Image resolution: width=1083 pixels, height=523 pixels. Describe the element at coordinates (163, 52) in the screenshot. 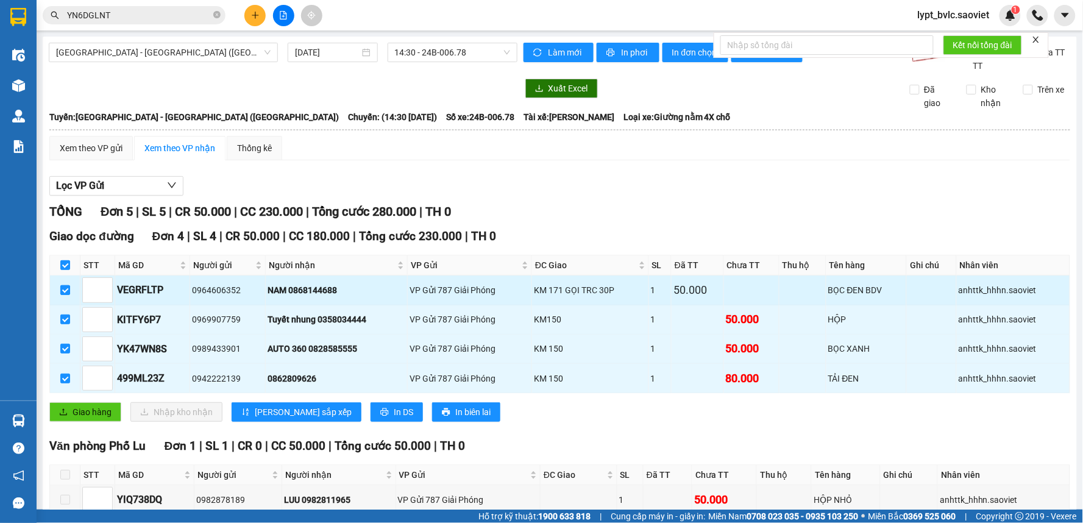

I see `span: Hà Nội - Lào Cai - Sapa (Giường)` at that location.